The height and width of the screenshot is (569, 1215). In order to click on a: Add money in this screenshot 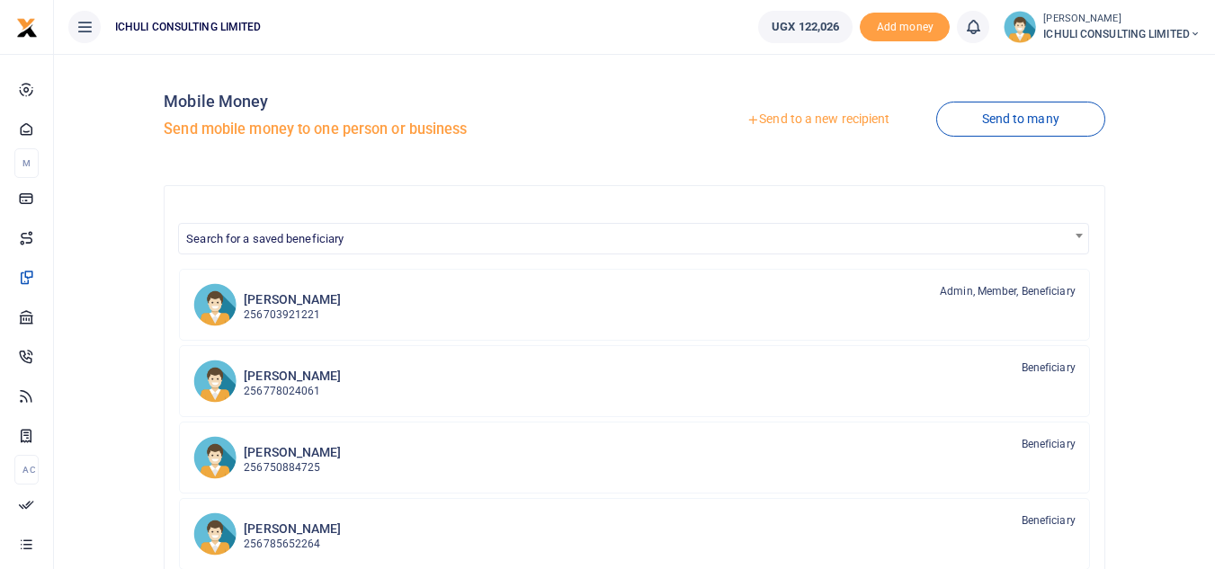, I will do `click(905, 25)`.